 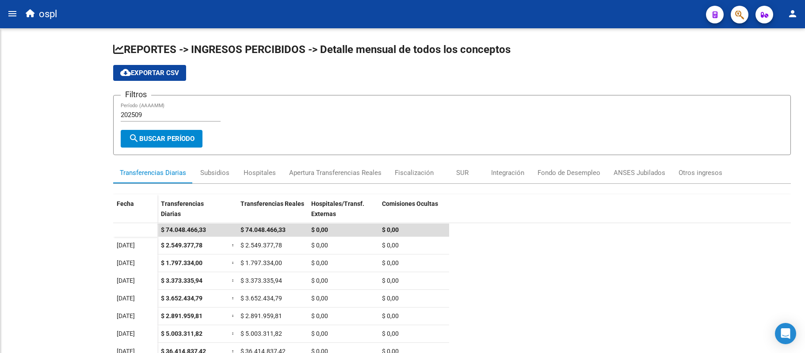 What do you see at coordinates (338, 209) in the screenshot?
I see `span: Hospitales/Transf. Externas` at bounding box center [338, 209].